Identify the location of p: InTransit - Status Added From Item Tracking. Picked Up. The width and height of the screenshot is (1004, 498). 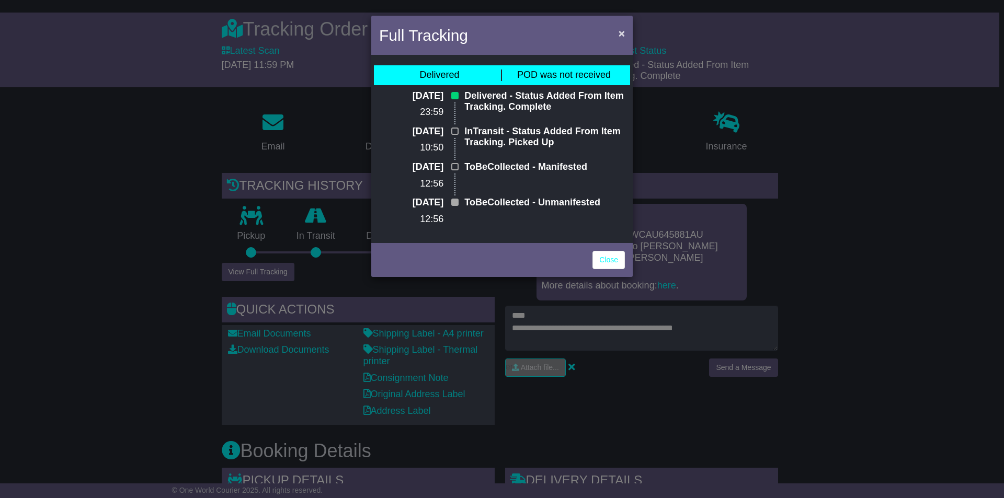
(544, 137).